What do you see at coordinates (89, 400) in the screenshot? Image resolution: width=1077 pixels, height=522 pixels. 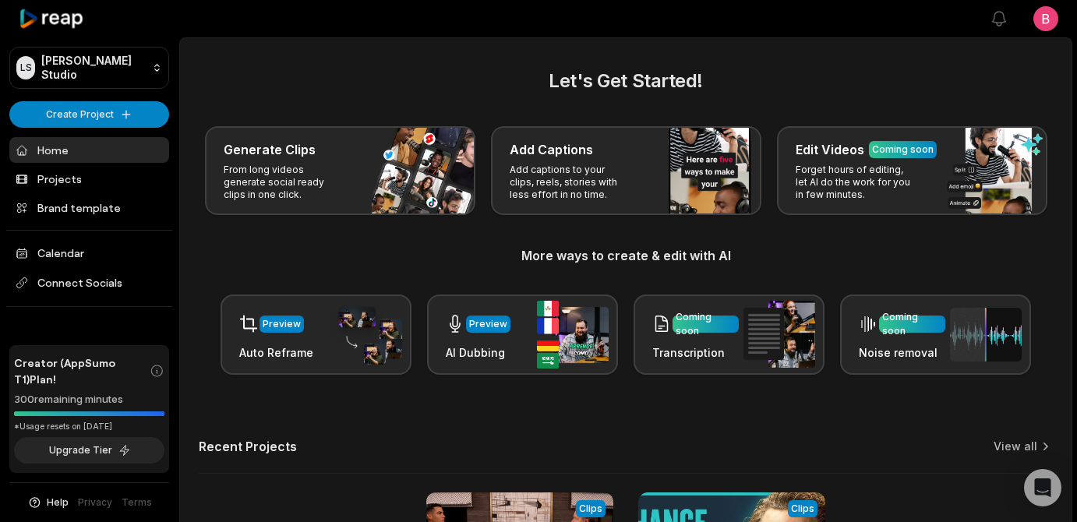 I see `div: 300 remaining minutes` at bounding box center [89, 400].